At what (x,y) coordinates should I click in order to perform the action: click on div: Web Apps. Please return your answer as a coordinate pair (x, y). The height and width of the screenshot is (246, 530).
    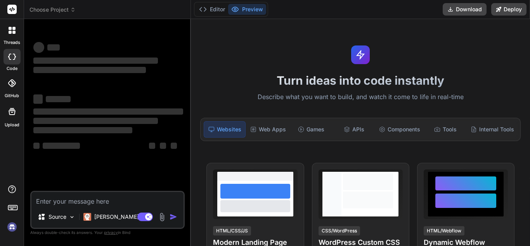
    Looking at the image, I should click on (268, 129).